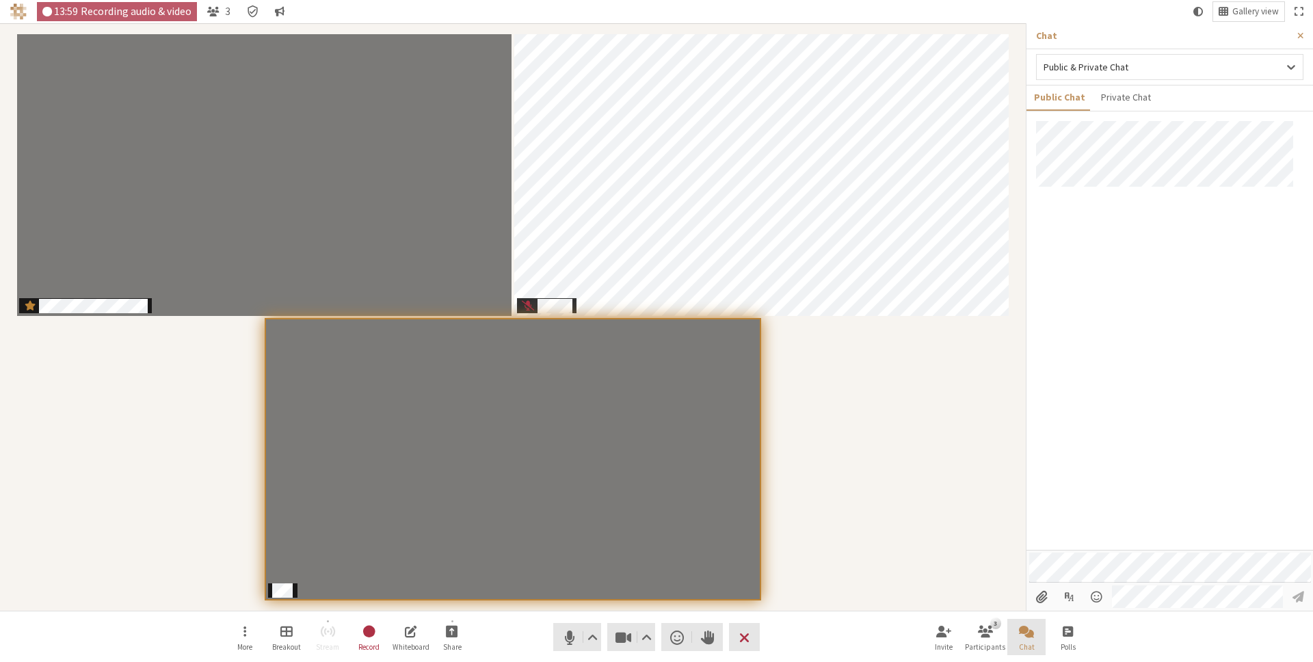  What do you see at coordinates (995, 623) in the screenshot?
I see `div: 3` at bounding box center [995, 623].